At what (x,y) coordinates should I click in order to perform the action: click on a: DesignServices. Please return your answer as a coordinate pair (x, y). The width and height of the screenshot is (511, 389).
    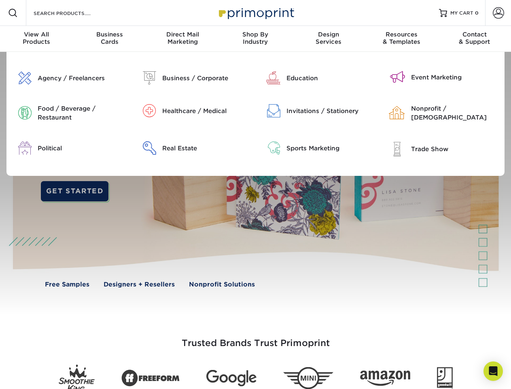
    Looking at the image, I should click on (329, 39).